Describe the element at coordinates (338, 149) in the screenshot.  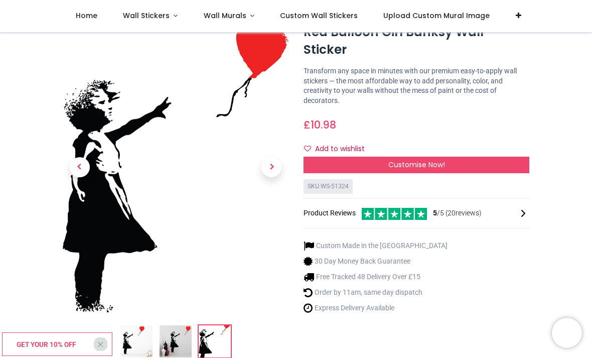
I see `button: Add to wishlistAdd to wishlist` at that location.